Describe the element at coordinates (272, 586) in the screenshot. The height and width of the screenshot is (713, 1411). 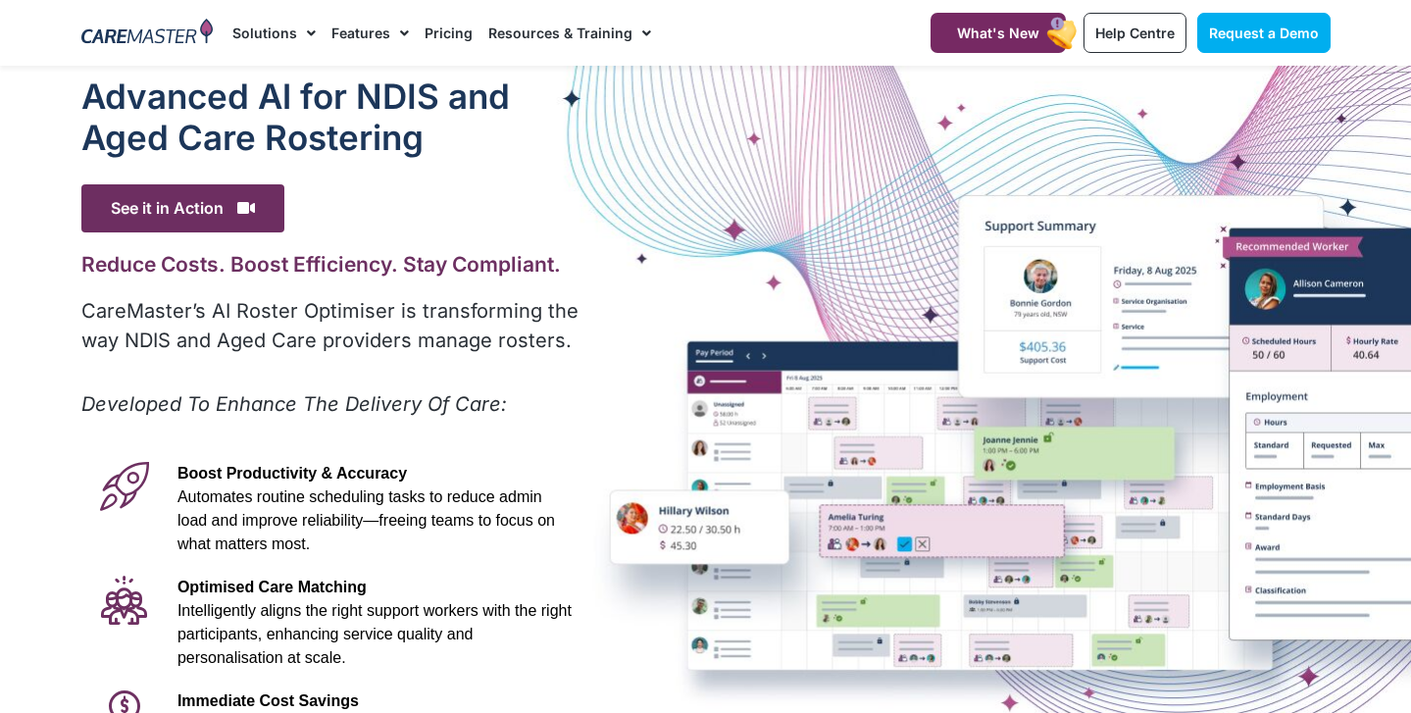
I see `span: Optimised Care Matching` at that location.